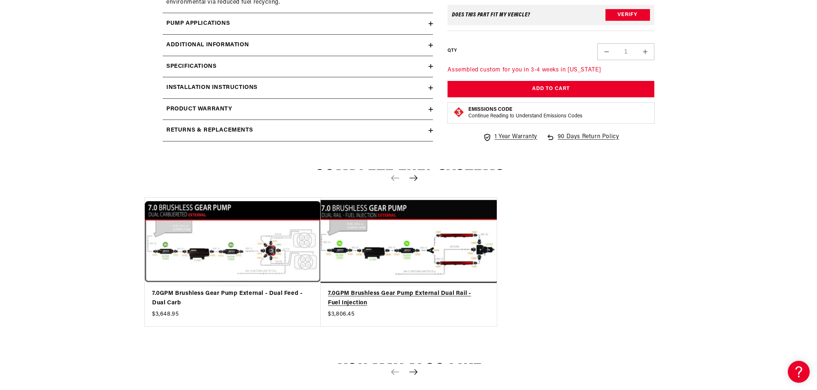  Describe the element at coordinates (409, 262) in the screenshot. I see `ul: Slider` at that location.